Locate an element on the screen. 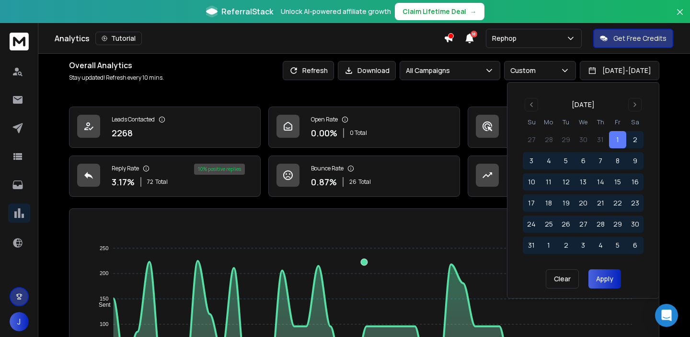 This screenshot has height=337, width=690. button: Claim Lifetime Deal→ is located at coordinates (440, 12).